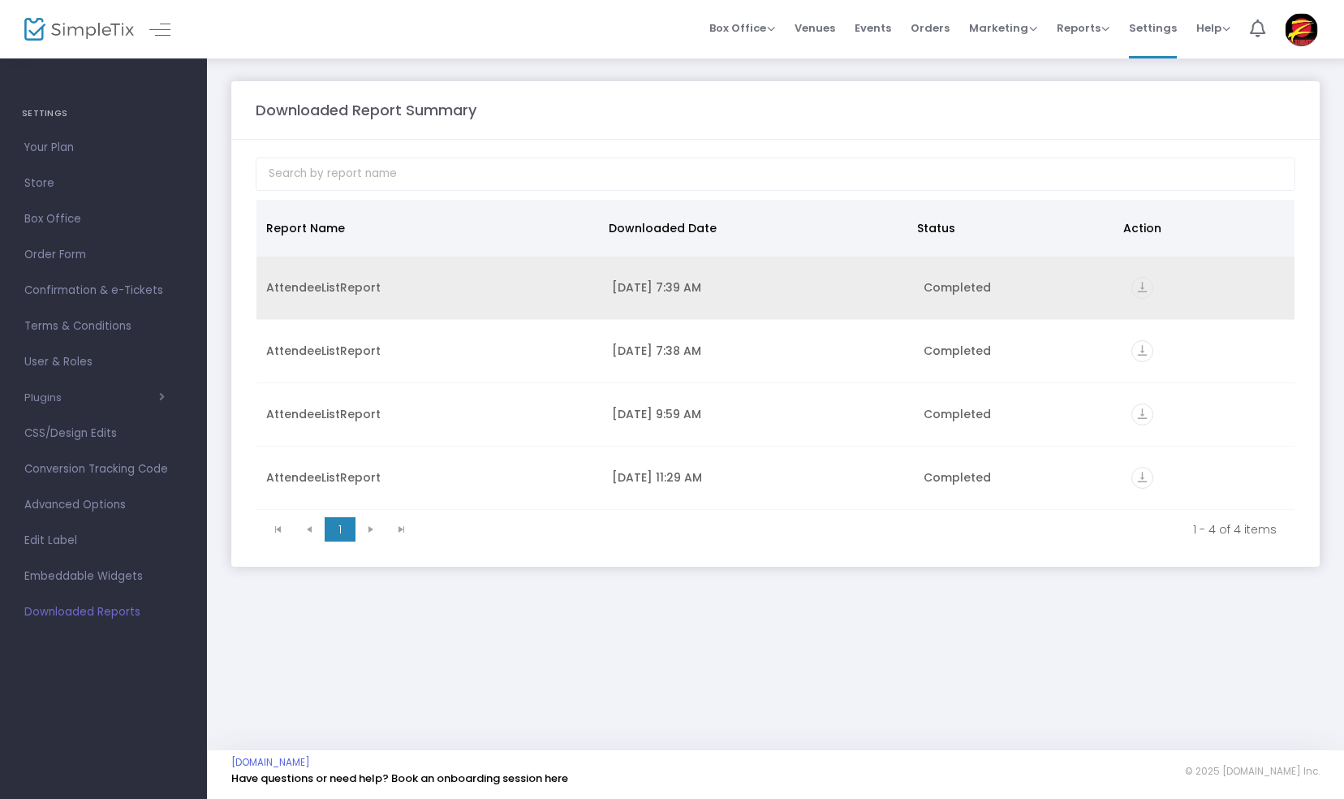 Image resolution: width=1344 pixels, height=799 pixels. I want to click on span: Settings, so click(1153, 28).